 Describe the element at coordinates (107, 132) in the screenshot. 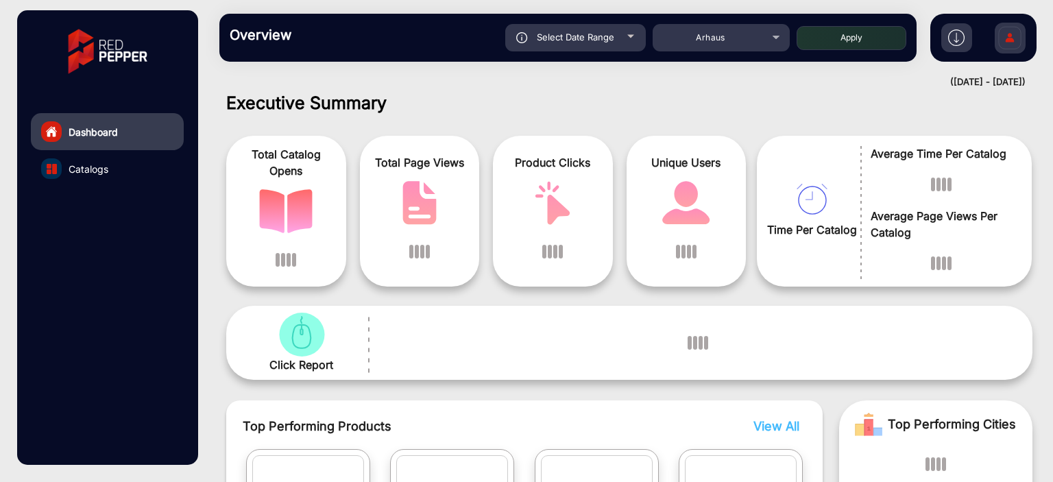

I see `a: Dashboard` at that location.